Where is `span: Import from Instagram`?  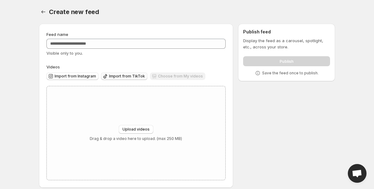 span: Import from Instagram is located at coordinates (75, 76).